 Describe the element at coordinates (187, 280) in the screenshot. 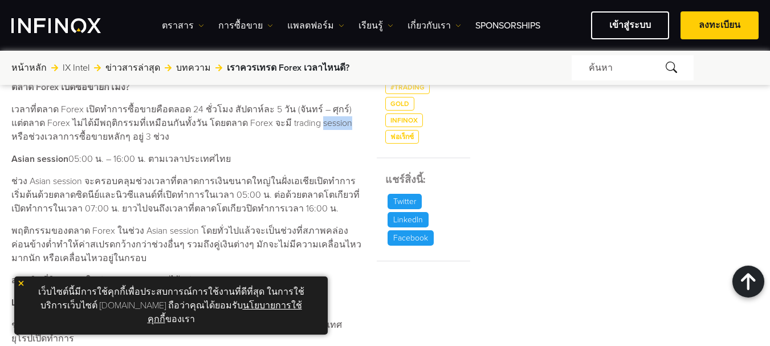

I see `p: สกุลเงินที่นิยมเทรดในช่วง Asian session ได้แก่ AUD, NZD, JPY` at that location.